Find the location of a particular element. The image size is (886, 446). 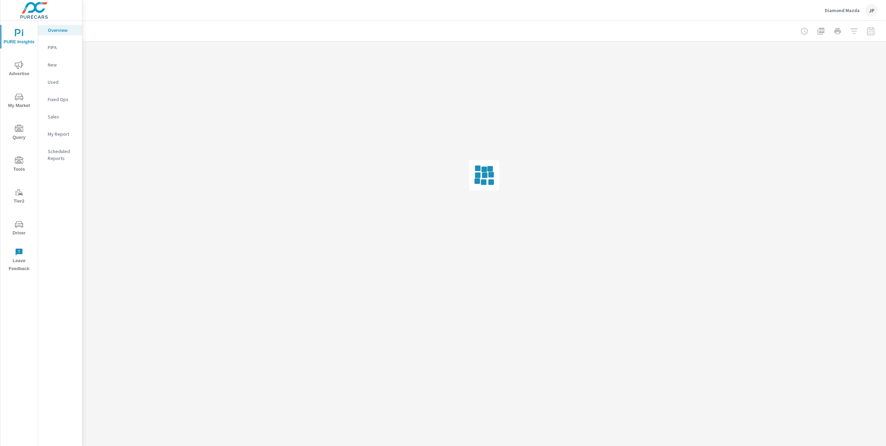

p: My Report is located at coordinates (62, 134).